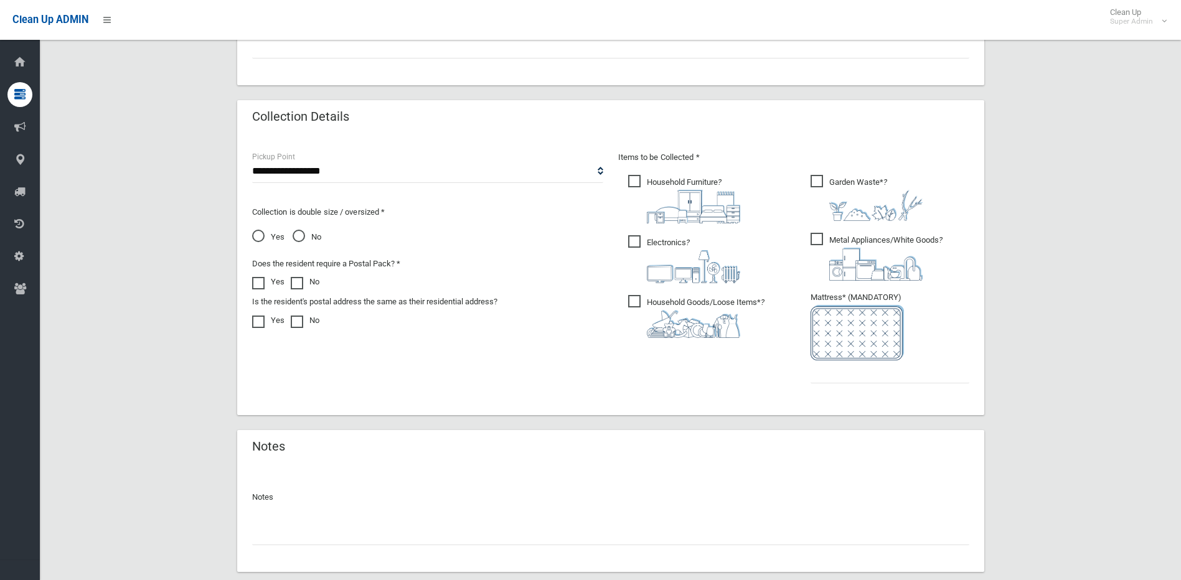 The image size is (1181, 580). Describe the element at coordinates (794, 158) in the screenshot. I see `p: Items to be Collected *` at that location.